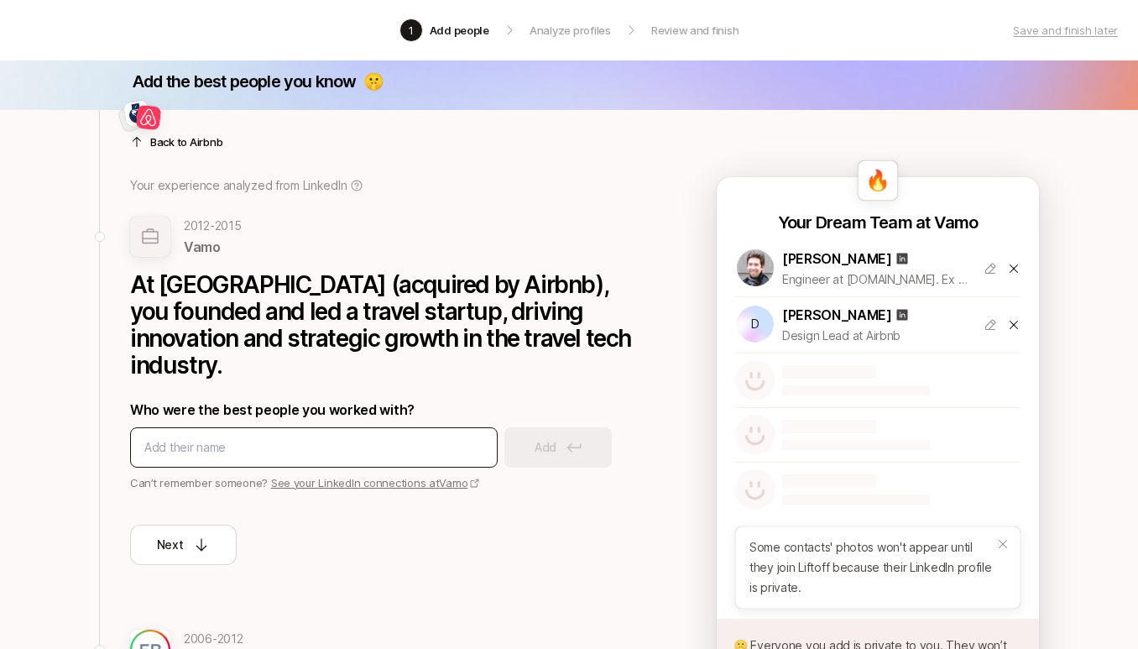  I want to click on p: Next, so click(170, 545).